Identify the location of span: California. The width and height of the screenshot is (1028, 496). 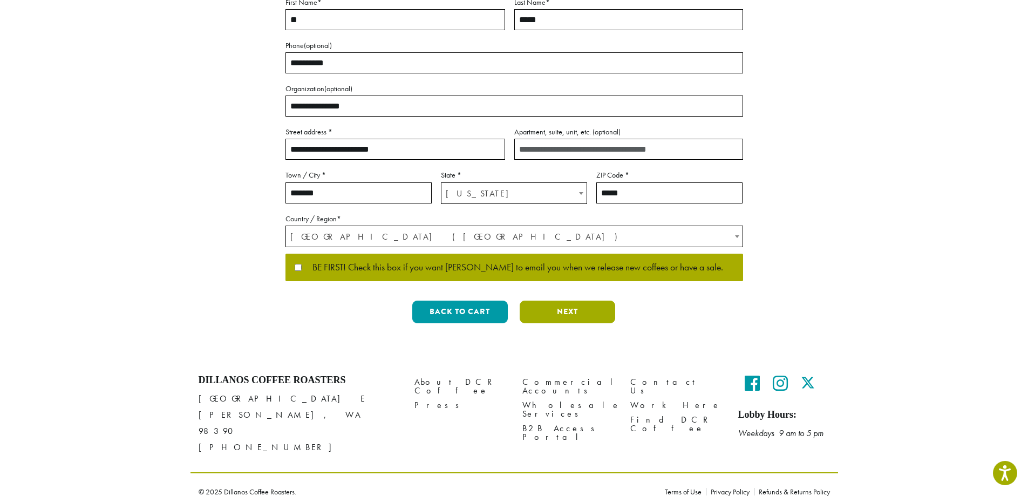
(514, 193).